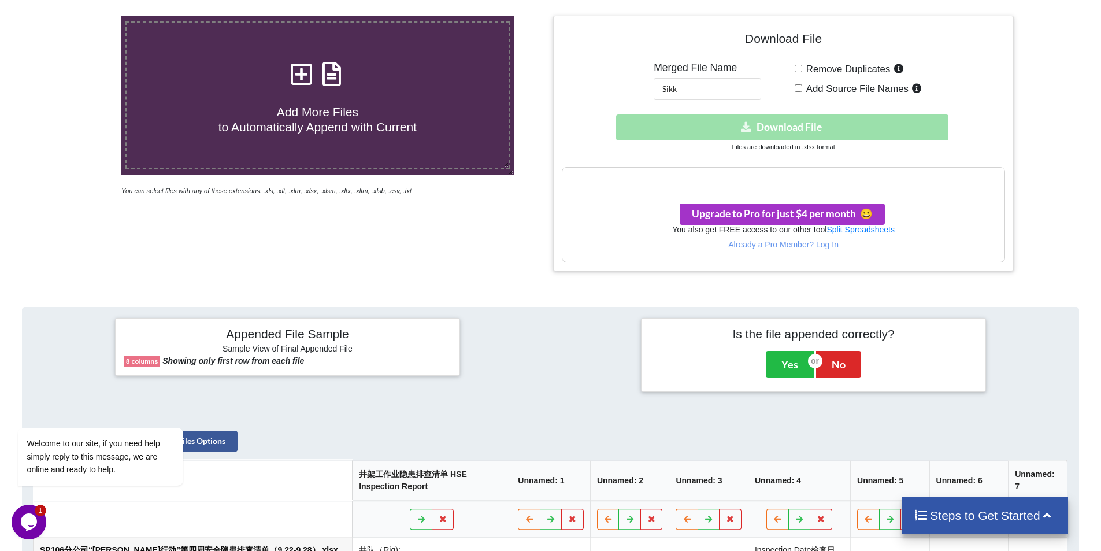 This screenshot has width=1101, height=551. Describe the element at coordinates (707, 89) in the screenshot. I see `input: Enter File Name` at that location.